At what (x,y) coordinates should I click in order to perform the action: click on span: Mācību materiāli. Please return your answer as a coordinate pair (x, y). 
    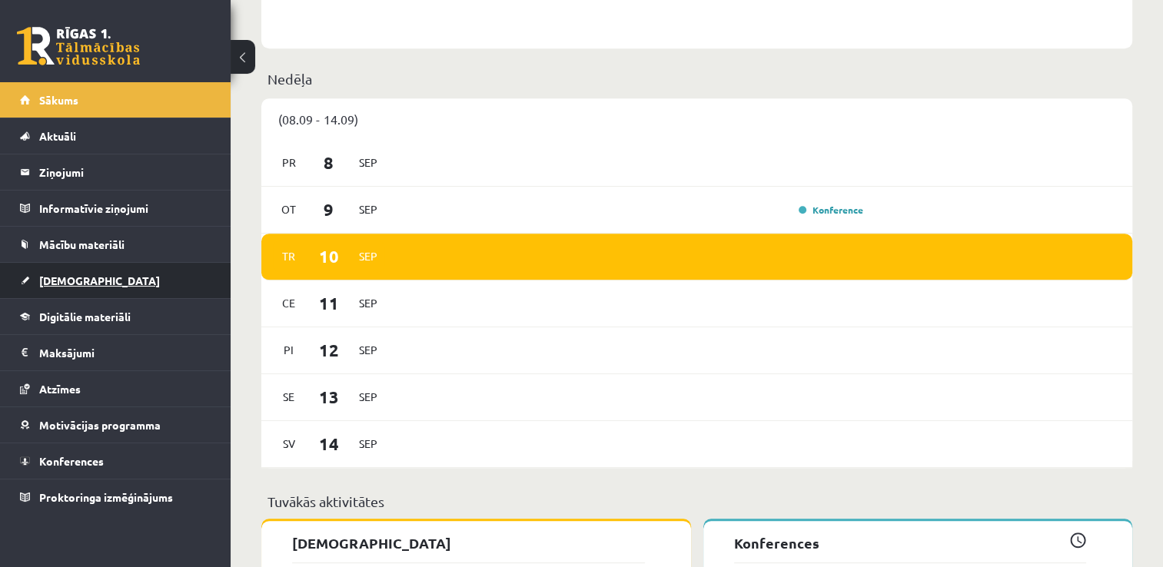
    Looking at the image, I should click on (81, 244).